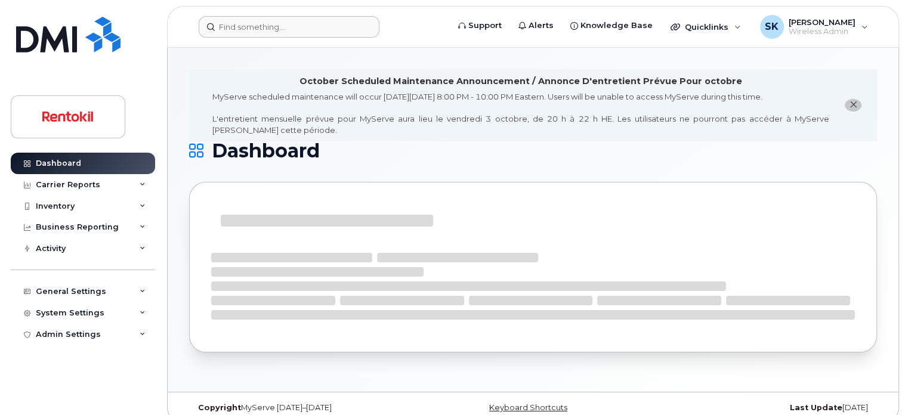  What do you see at coordinates (220, 408) in the screenshot?
I see `strong: Copyright` at bounding box center [220, 408].